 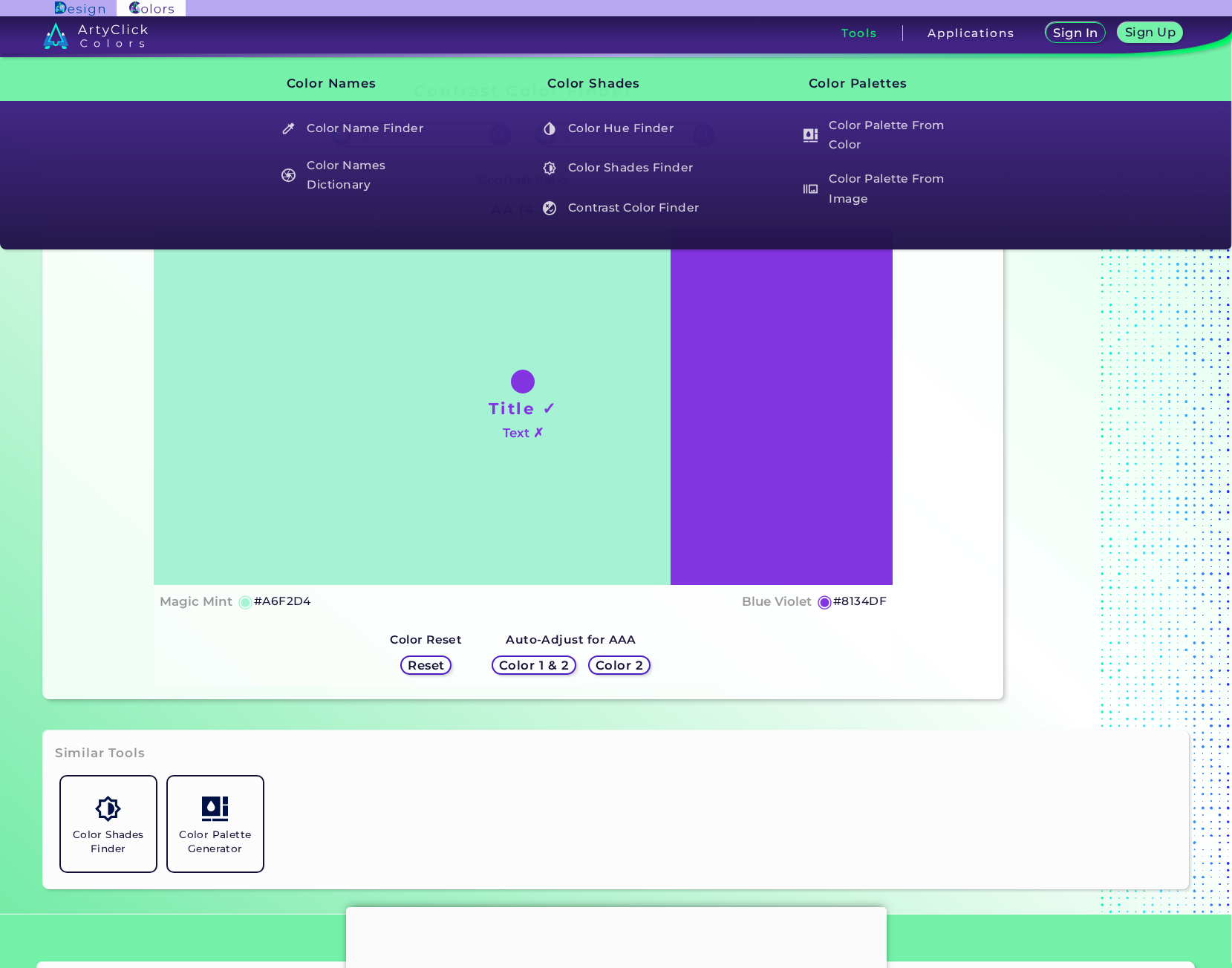 What do you see at coordinates (426, 639) in the screenshot?
I see `strong: Color Reset` at bounding box center [426, 639].